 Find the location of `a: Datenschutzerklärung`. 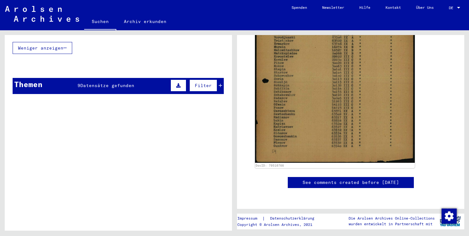

a: Datenschutzerklärung is located at coordinates (293, 218).